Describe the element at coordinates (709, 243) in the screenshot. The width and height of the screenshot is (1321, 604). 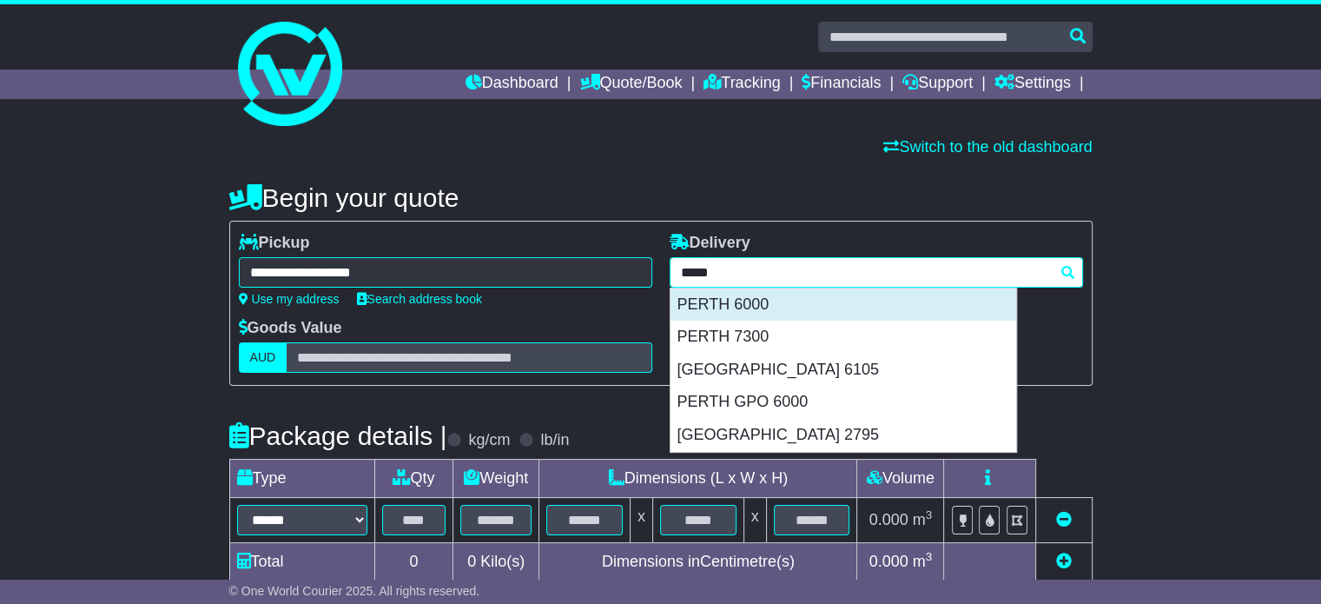
I see `label: Delivery` at that location.